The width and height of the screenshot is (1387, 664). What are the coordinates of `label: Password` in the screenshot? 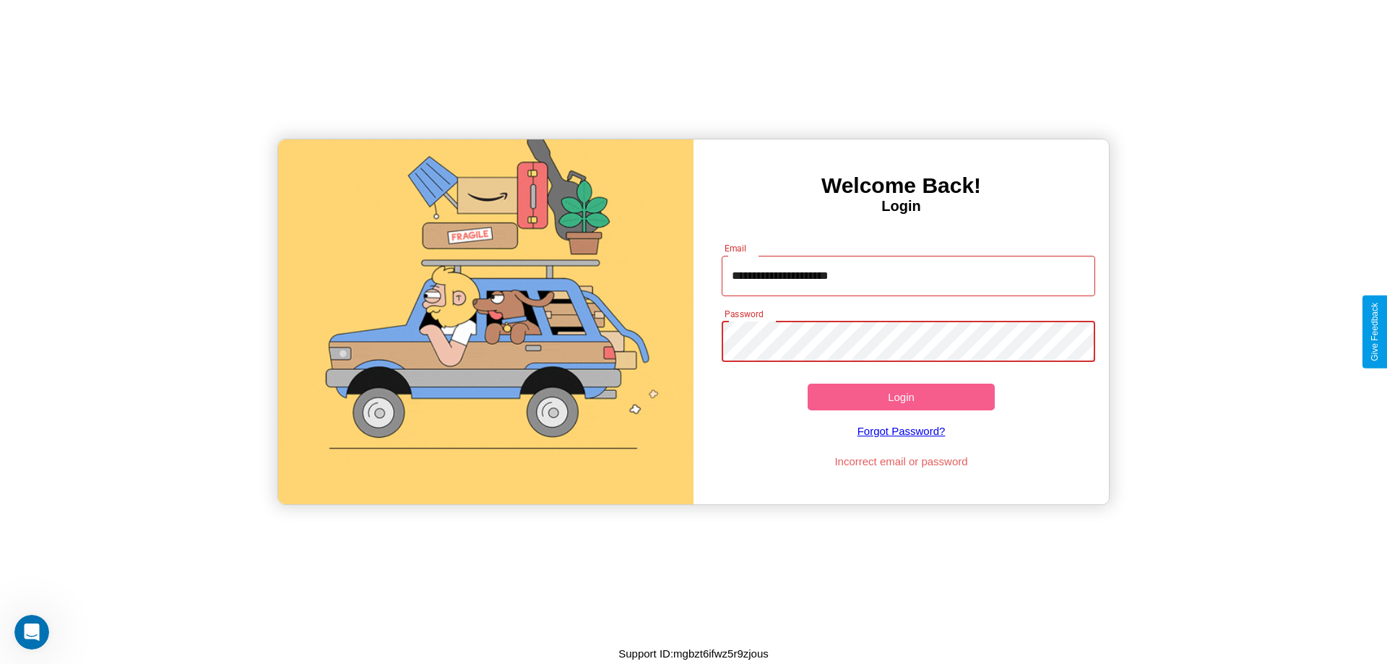 It's located at (743, 313).